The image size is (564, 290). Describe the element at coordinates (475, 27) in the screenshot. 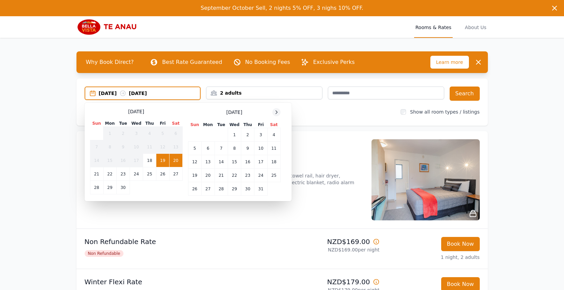

I see `a: About Us` at that location.